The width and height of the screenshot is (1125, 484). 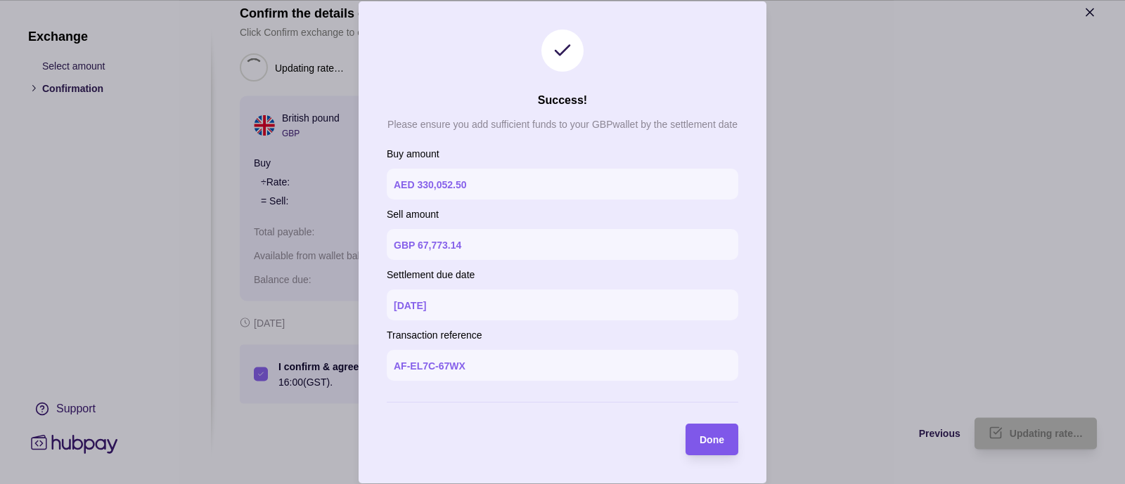 What do you see at coordinates (430, 185) in the screenshot?
I see `p: AED 330,052.50` at bounding box center [430, 185].